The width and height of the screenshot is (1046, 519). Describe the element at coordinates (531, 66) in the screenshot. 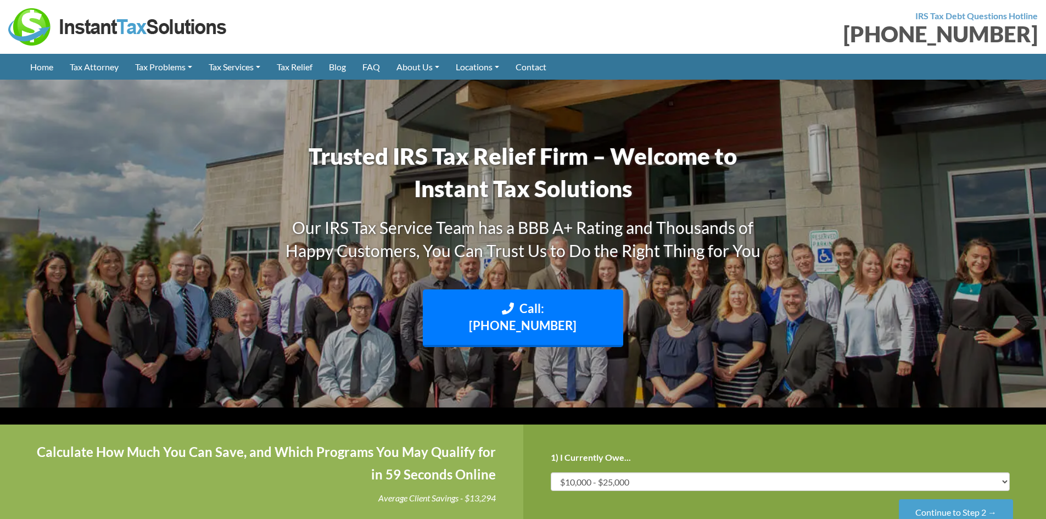

I see `a: Contact` at that location.